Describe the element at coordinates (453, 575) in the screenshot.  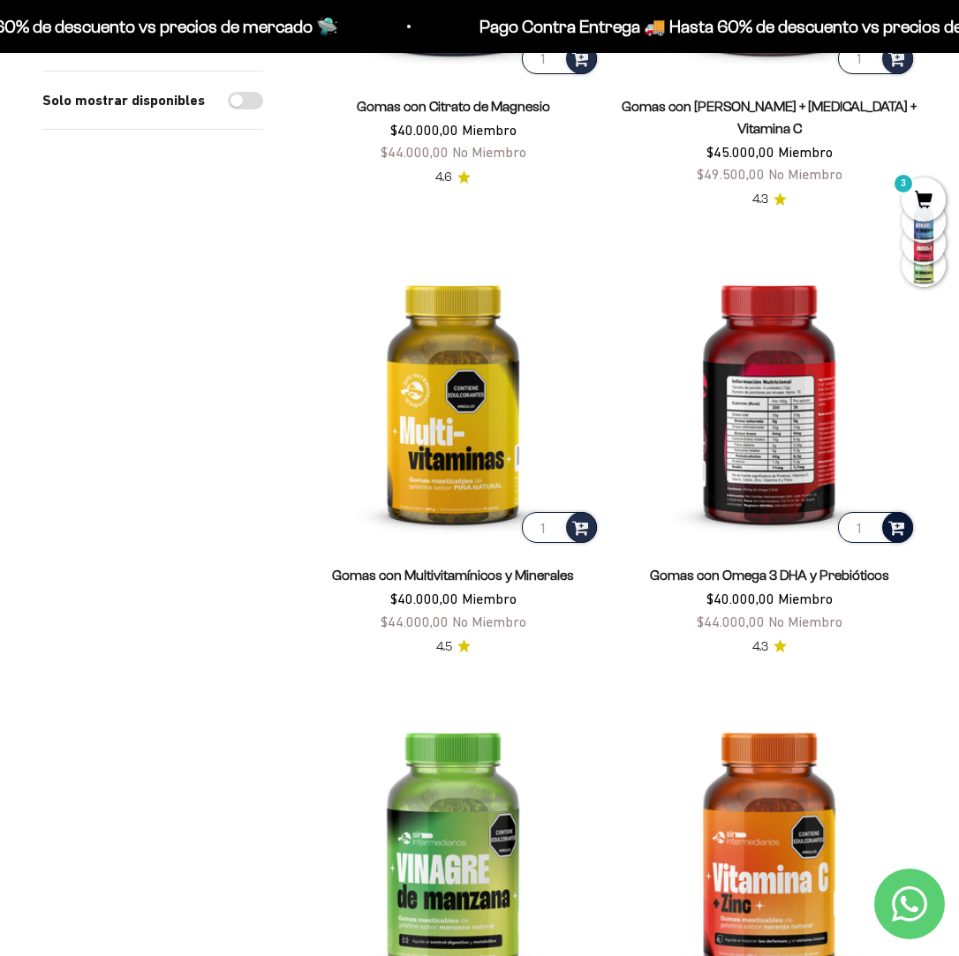
I see `a: Gomas con Multivitamínicos y Minerales` at that location.